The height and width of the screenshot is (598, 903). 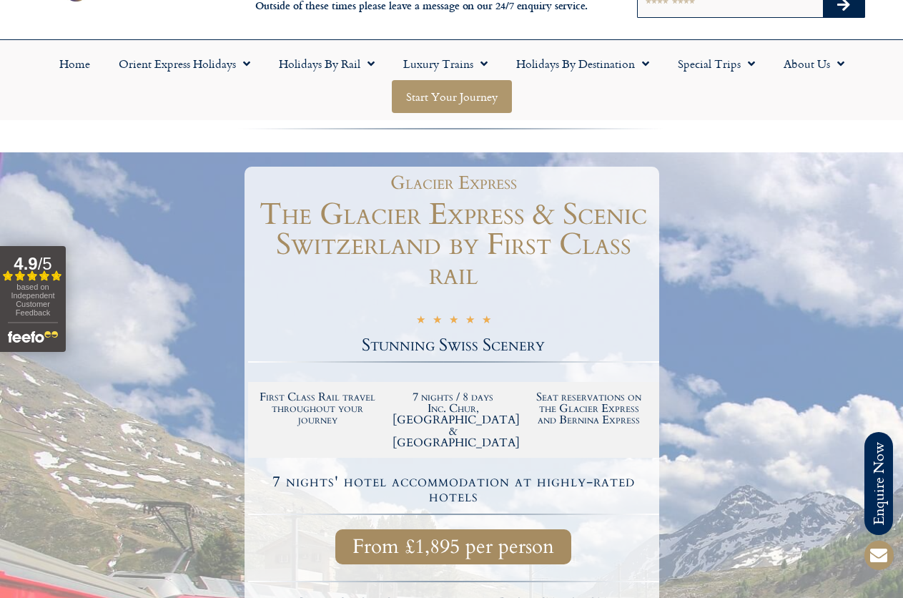 What do you see at coordinates (451, 80) in the screenshot?
I see `nav: Menu` at bounding box center [451, 80].